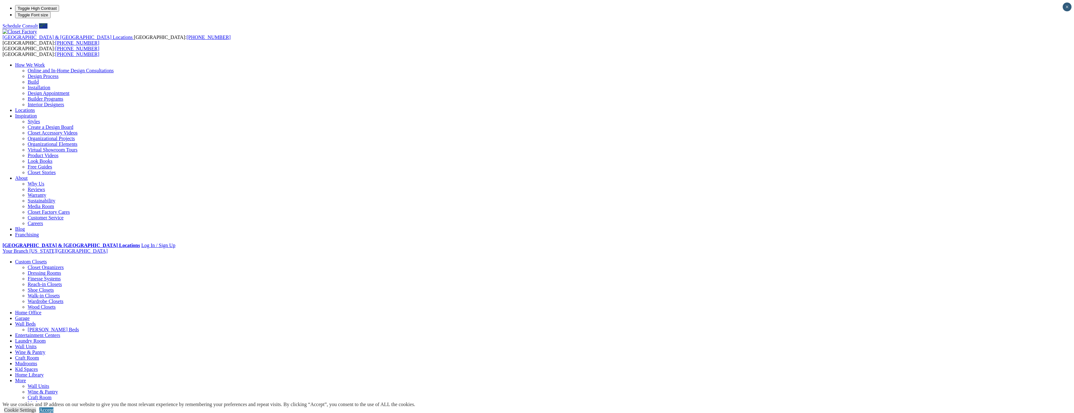 This screenshot has width=1074, height=413. What do you see at coordinates (30, 65) in the screenshot?
I see `a: How We Work` at bounding box center [30, 65].